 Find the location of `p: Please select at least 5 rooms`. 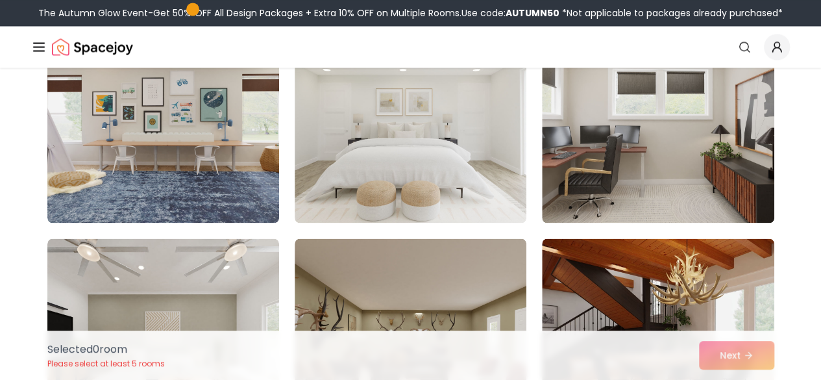

p: Please select at least 5 rooms is located at coordinates (106, 364).